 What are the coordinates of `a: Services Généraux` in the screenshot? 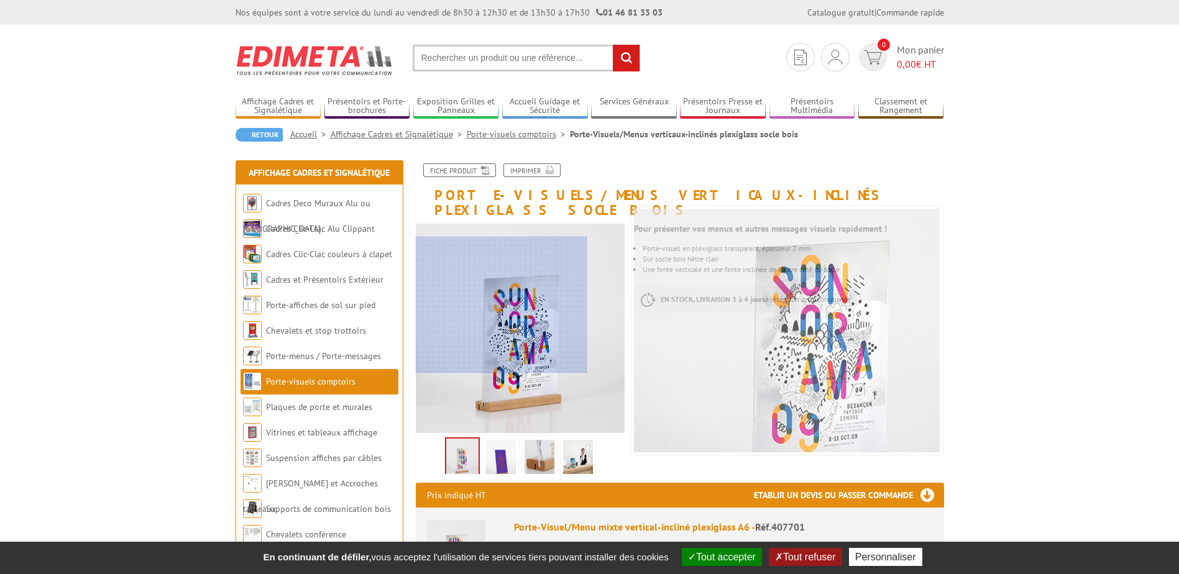 It's located at (634, 106).